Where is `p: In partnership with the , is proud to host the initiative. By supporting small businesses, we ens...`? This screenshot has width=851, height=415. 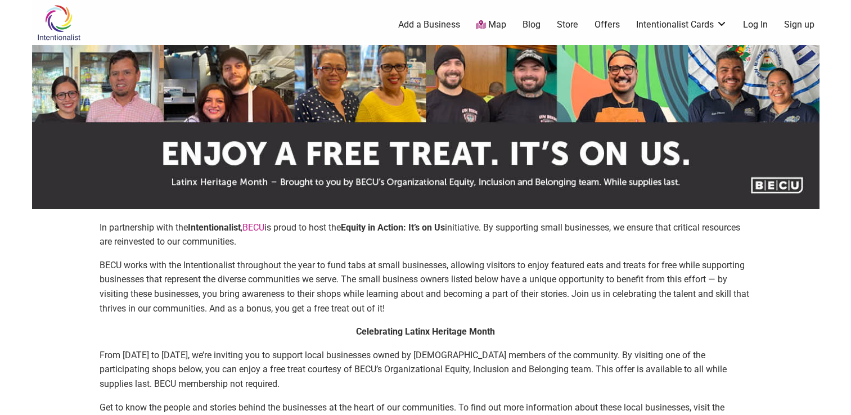 p: In partnership with the , is proud to host the initiative. By supporting small businesses, we ens... is located at coordinates (426, 235).